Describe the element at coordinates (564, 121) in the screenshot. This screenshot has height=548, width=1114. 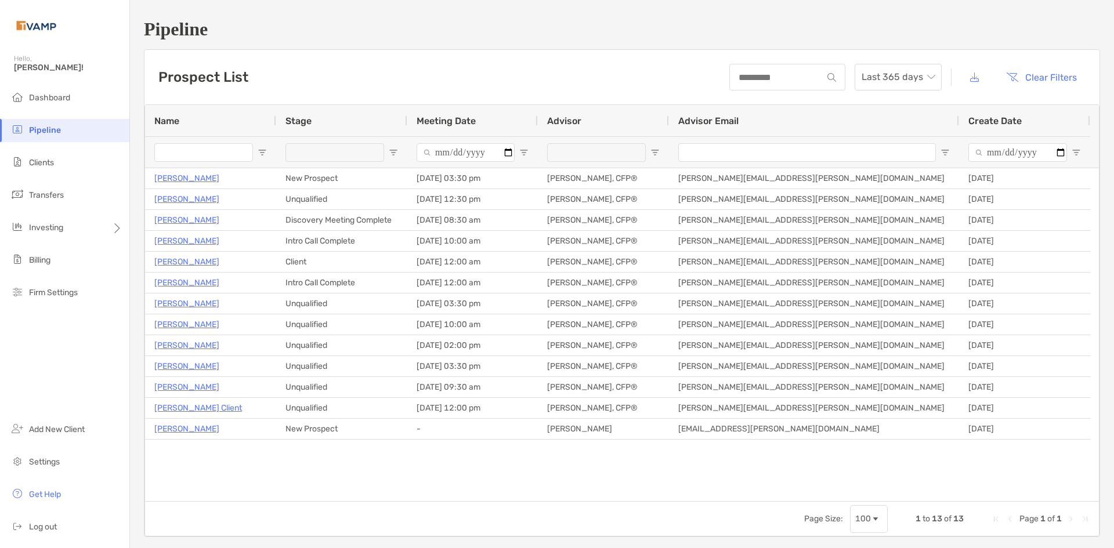
I see `span: Advisor` at that location.